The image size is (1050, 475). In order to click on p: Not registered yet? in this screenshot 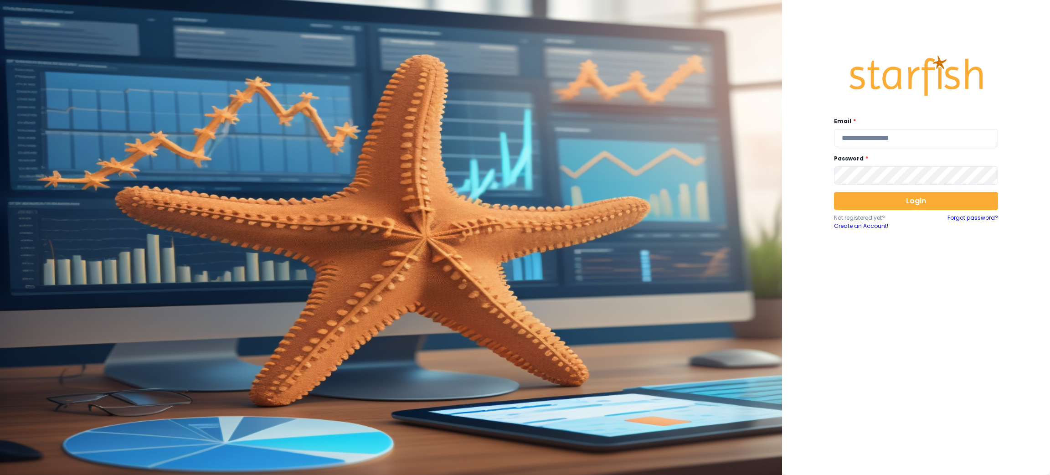, I will do `click(875, 218)`.